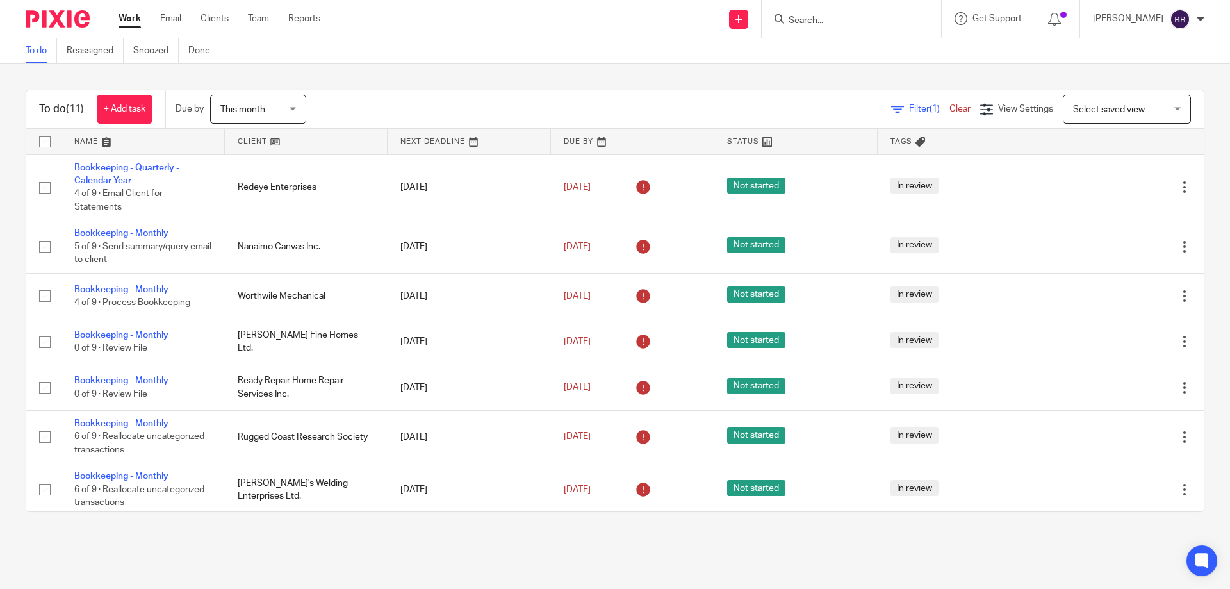 The width and height of the screenshot is (1230, 589). I want to click on a: Reassigned, so click(95, 51).